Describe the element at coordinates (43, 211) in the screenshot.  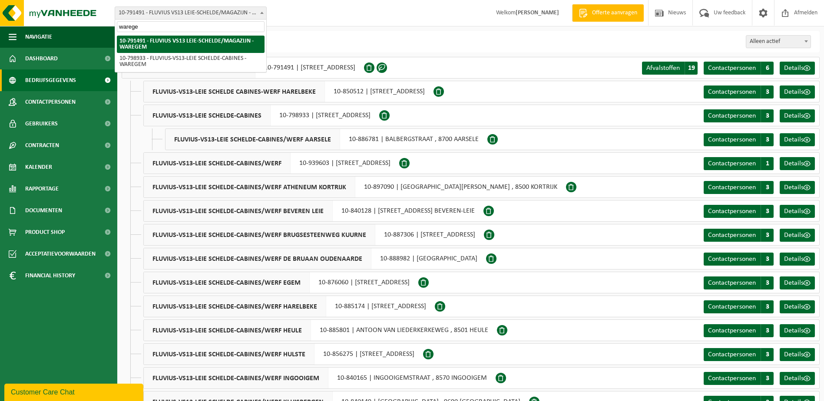
I see `span: Documenten` at that location.